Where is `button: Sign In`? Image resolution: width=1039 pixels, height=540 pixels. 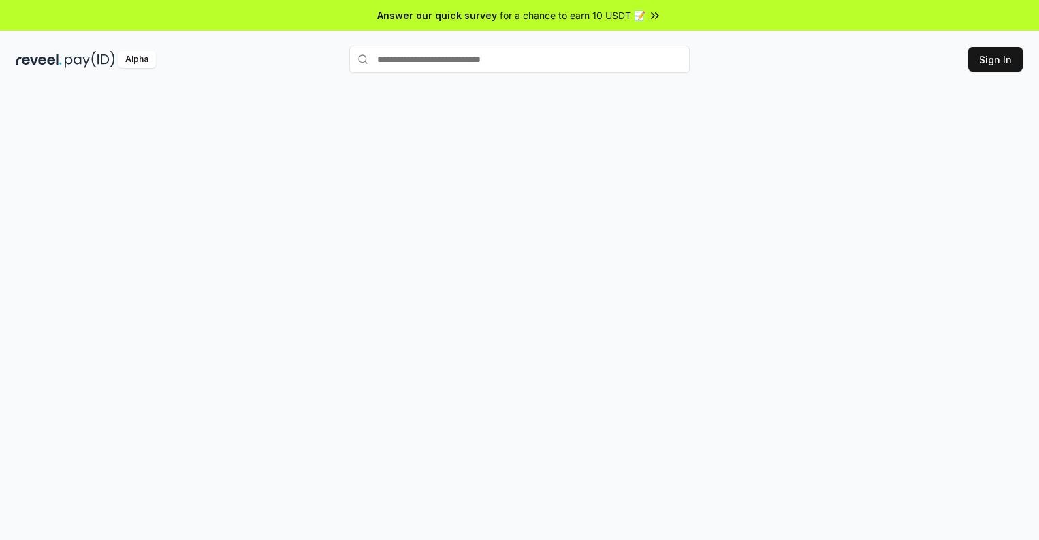
button: Sign In is located at coordinates (995, 59).